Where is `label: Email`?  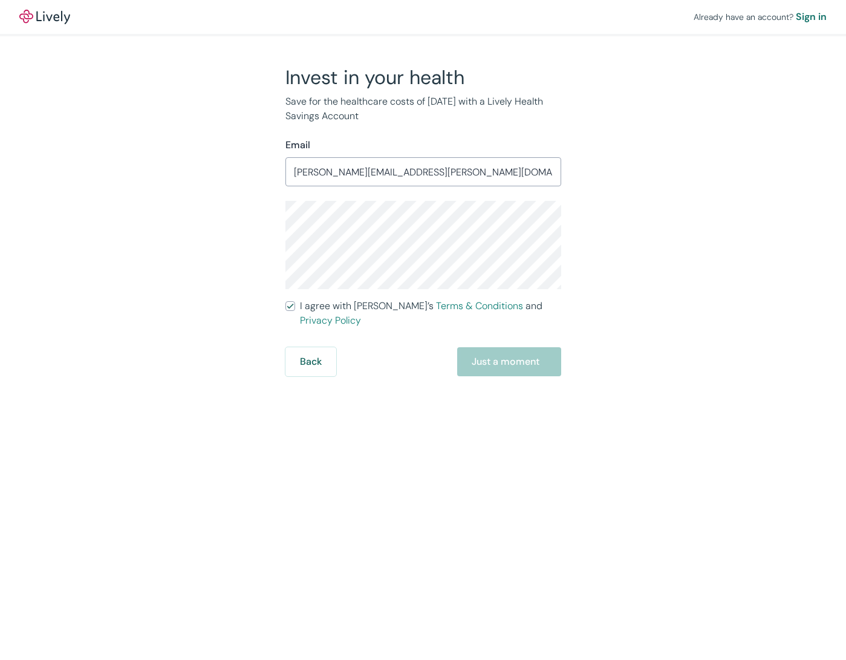 label: Email is located at coordinates (297, 145).